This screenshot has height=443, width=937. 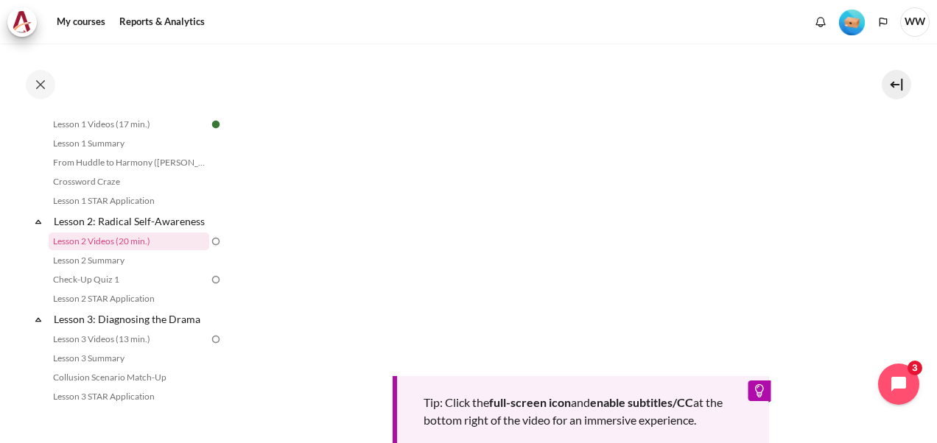 I want to click on a: Architeck Architeck, so click(x=26, y=22).